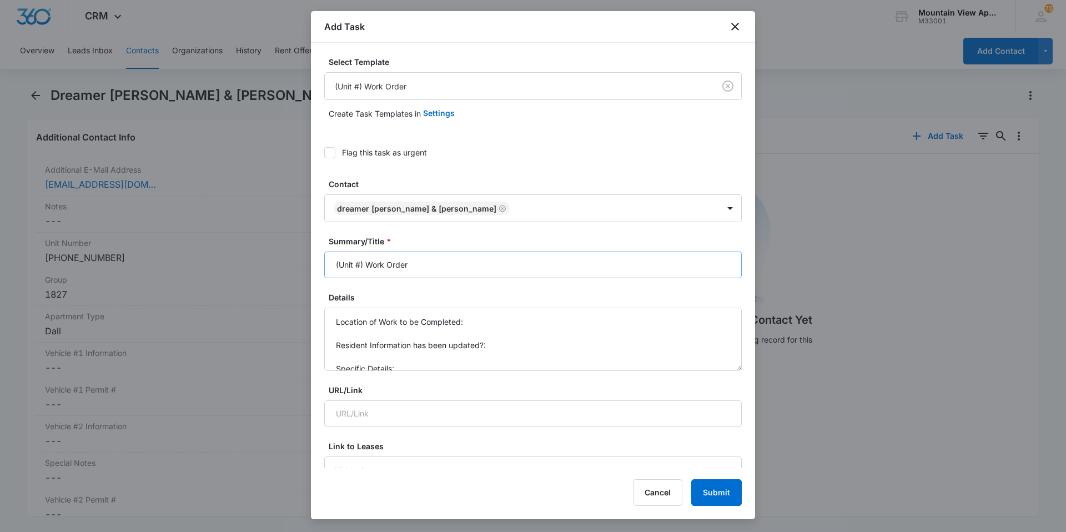  I want to click on label: Details, so click(538, 297).